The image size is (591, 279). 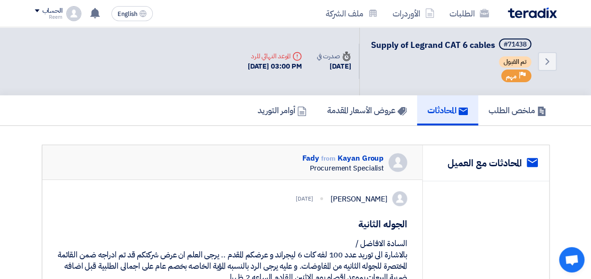 What do you see at coordinates (533, 13) in the screenshot?
I see `img: Teradix logo` at bounding box center [533, 13].